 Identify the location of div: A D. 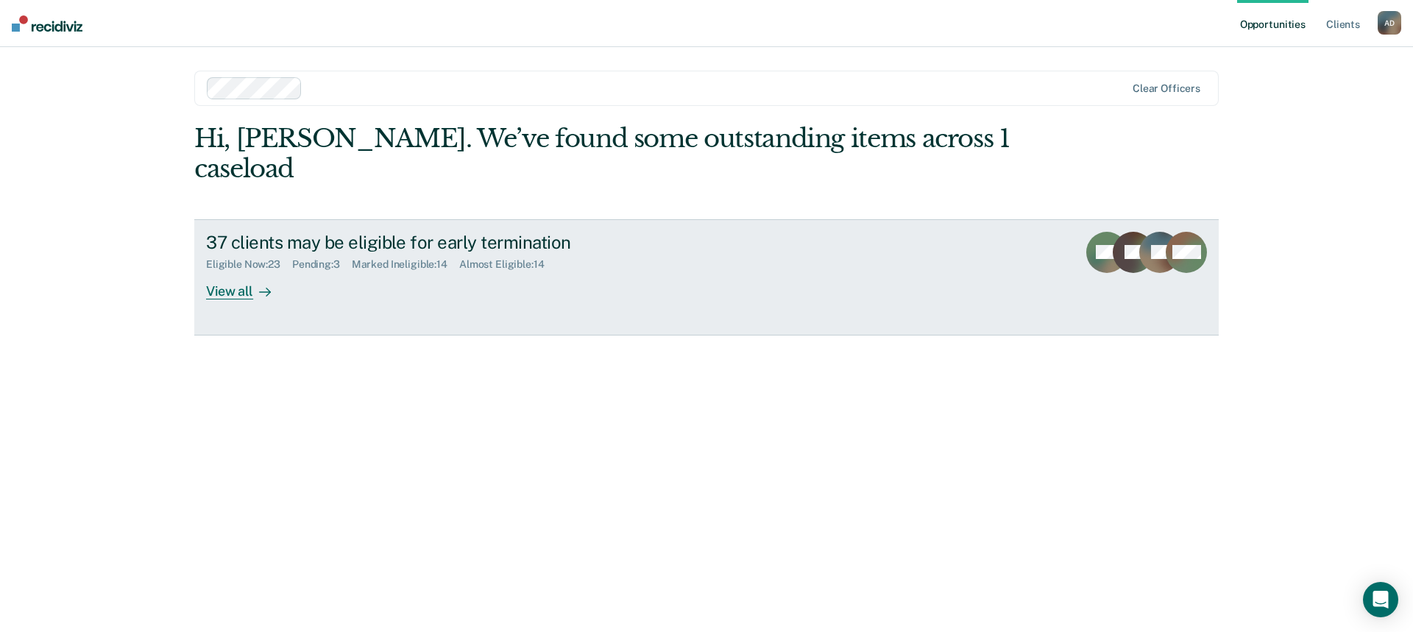
(1389, 23).